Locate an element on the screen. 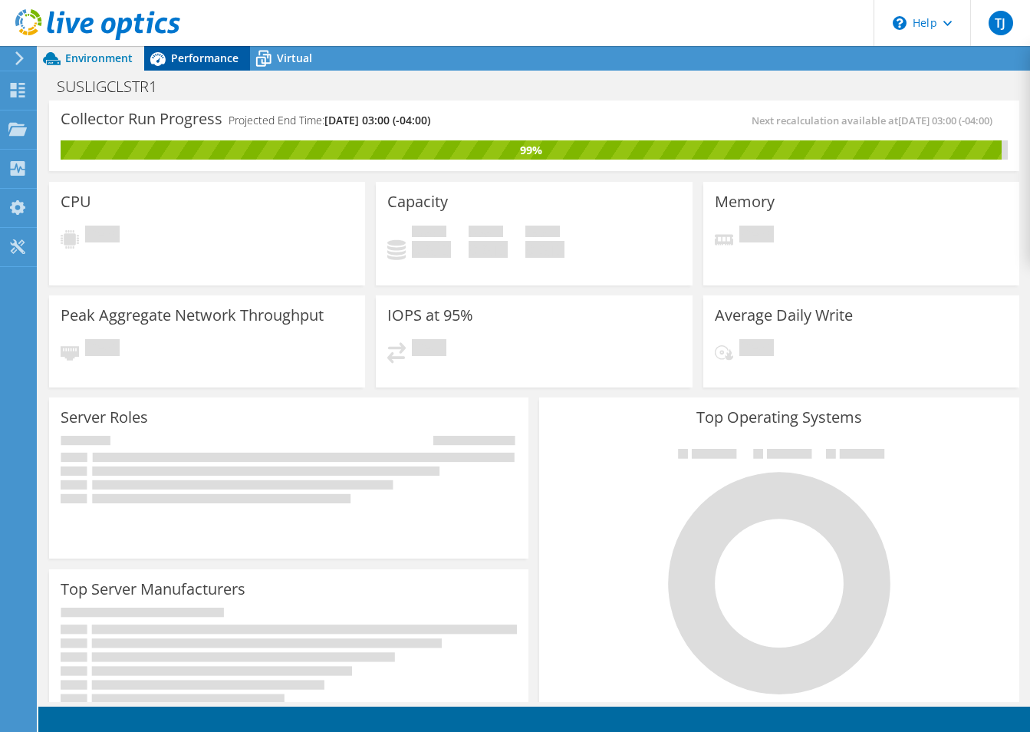  h3: Top Server Manufacturers is located at coordinates (153, 589).